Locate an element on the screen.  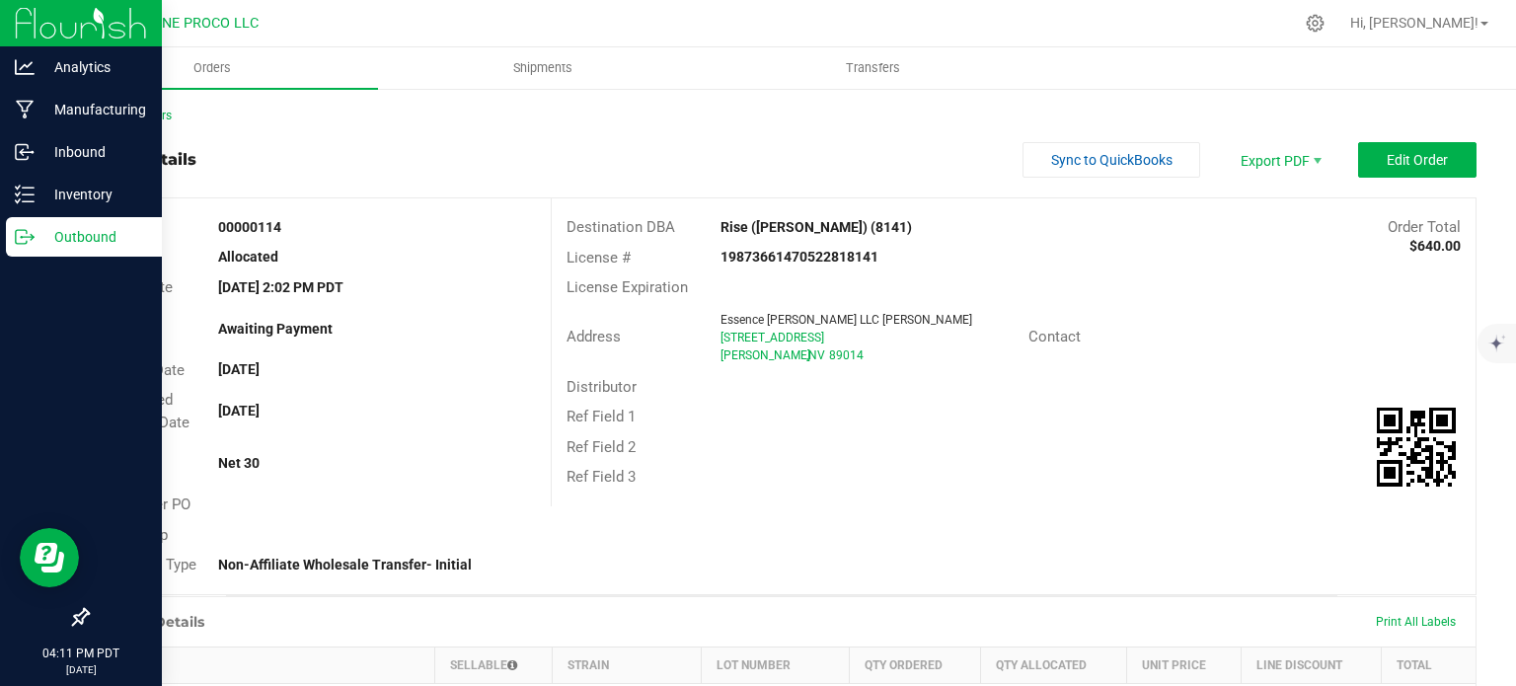
strong: Awaiting Payment is located at coordinates (275, 329).